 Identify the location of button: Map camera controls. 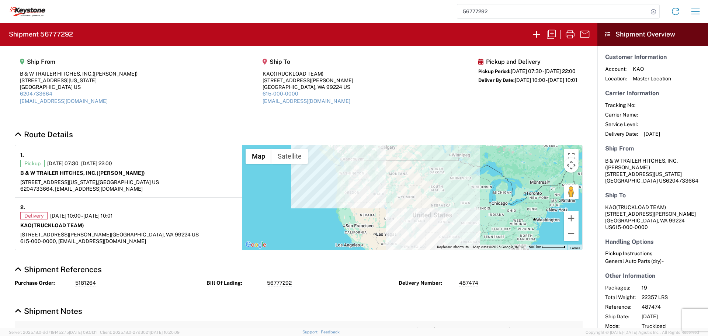
(571, 165).